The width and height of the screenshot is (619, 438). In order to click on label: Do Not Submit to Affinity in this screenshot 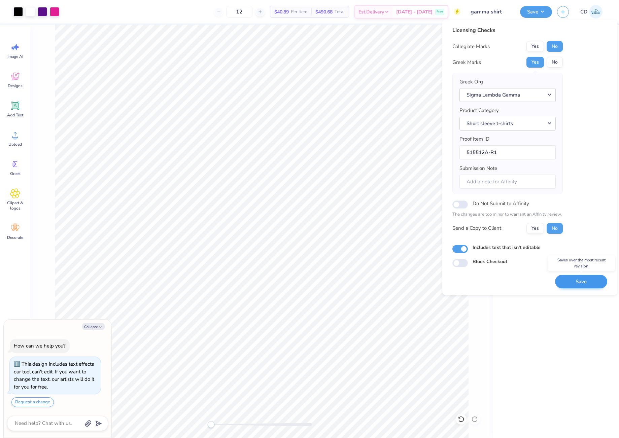, I will do `click(501, 204)`.